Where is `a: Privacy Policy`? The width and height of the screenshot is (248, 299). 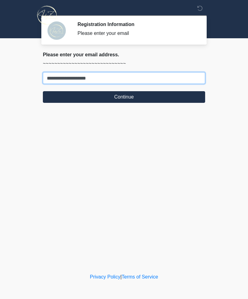 a: Privacy Policy is located at coordinates (105, 276).